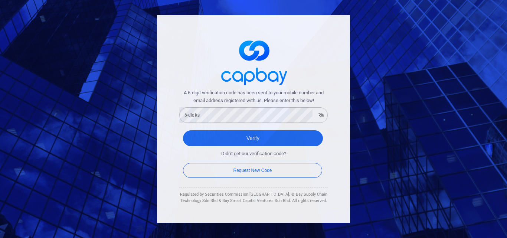  What do you see at coordinates (253, 138) in the screenshot?
I see `button: Verify` at bounding box center [253, 138].